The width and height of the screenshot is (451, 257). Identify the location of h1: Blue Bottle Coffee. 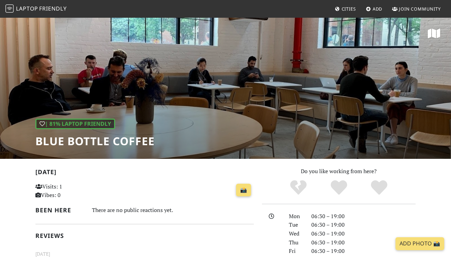
(95, 141).